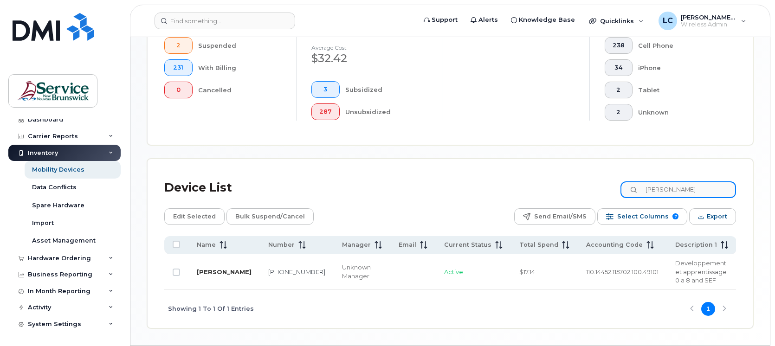 Image resolution: width=775 pixels, height=346 pixels. Describe the element at coordinates (702, 21) in the screenshot. I see `div: Lenentine, Carrie (EECD/EDPE)` at that location.